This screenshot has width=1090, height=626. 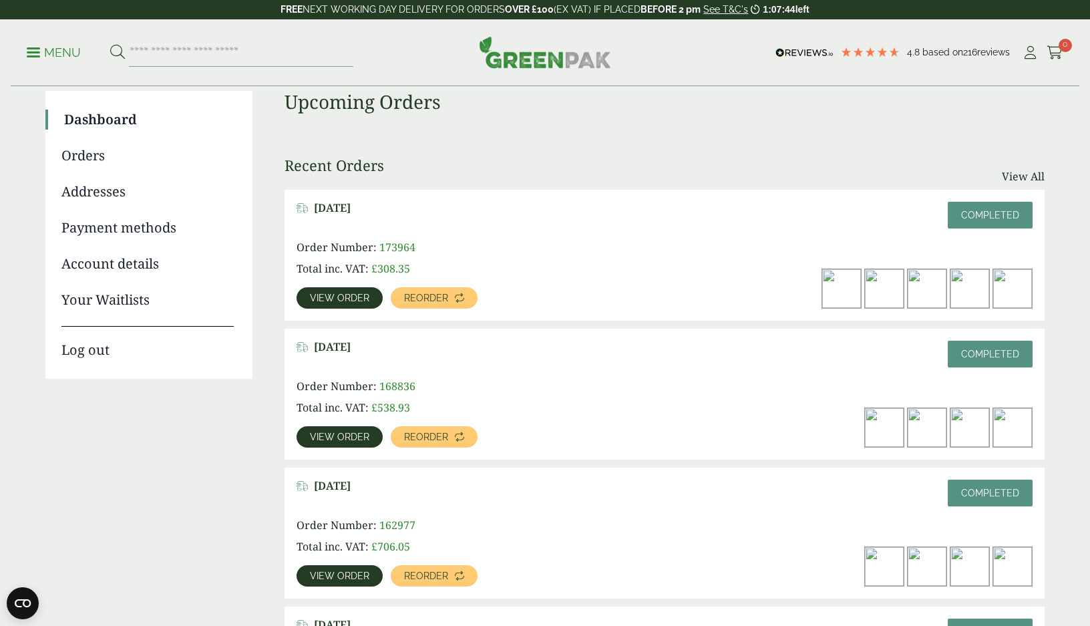 What do you see at coordinates (148, 343) in the screenshot?
I see `a: Log out` at bounding box center [148, 343].